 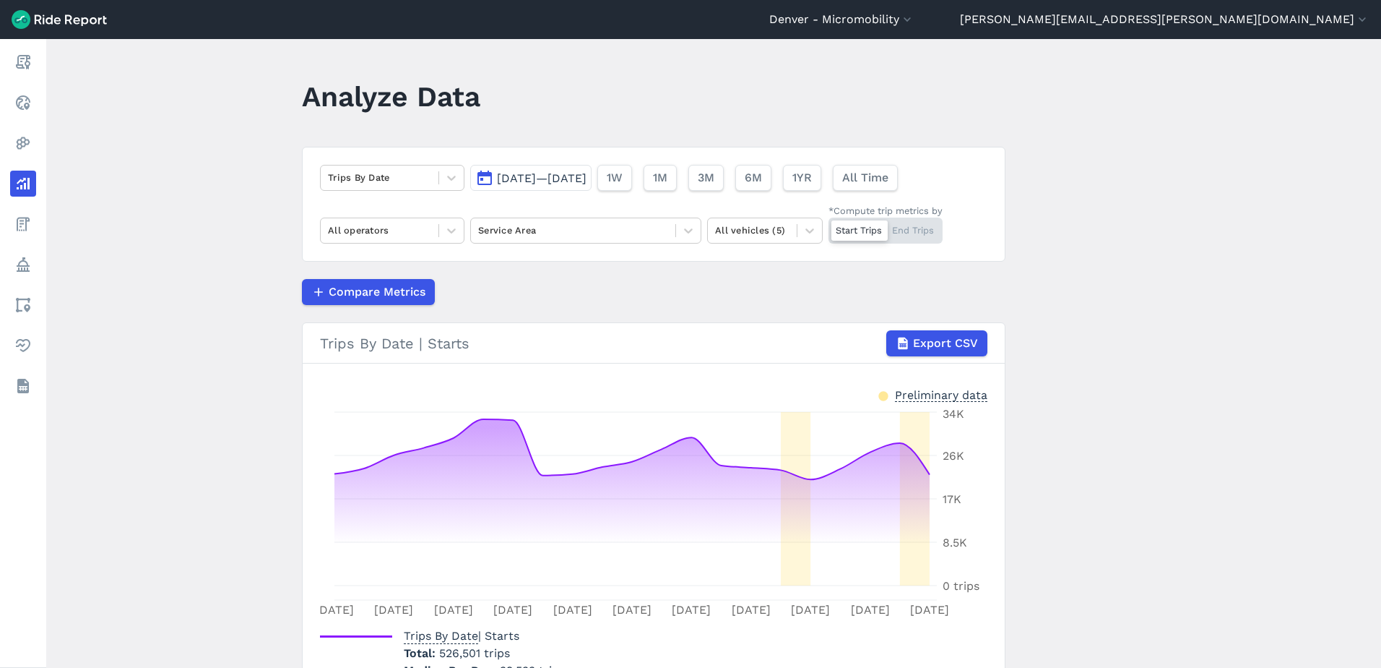 What do you see at coordinates (865, 178) in the screenshot?
I see `span: All Time` at bounding box center [865, 178].